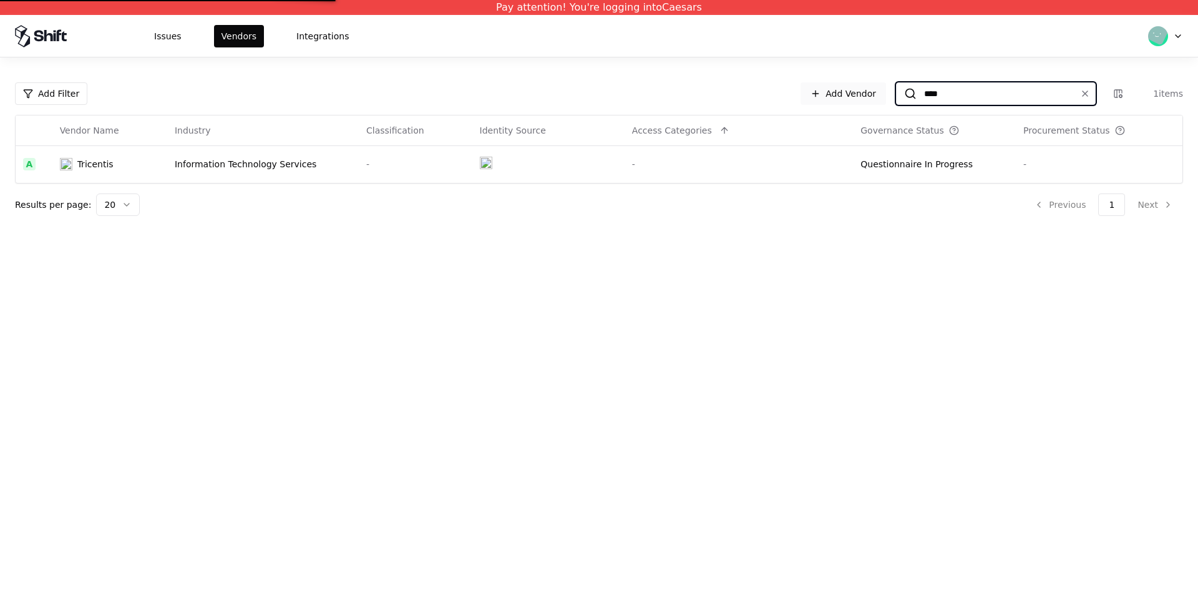  I want to click on nav: pagination, so click(1103, 205).